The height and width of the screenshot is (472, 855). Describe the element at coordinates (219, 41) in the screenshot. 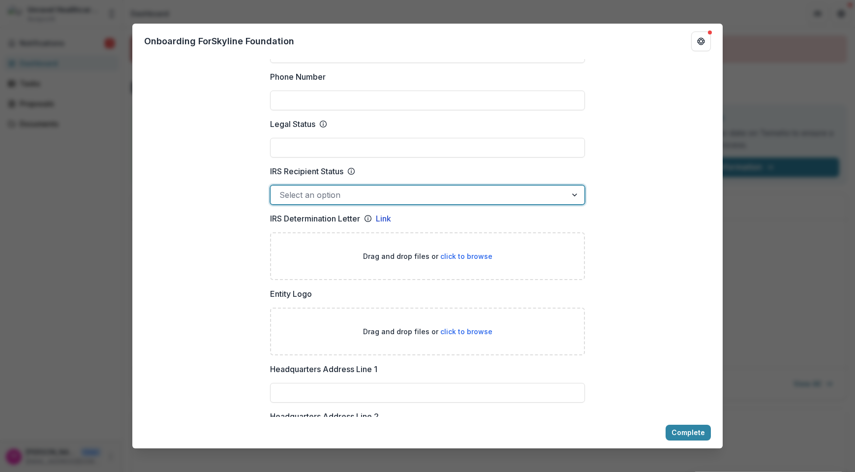

I see `p: Onboarding For Skyline Foundation` at that location.